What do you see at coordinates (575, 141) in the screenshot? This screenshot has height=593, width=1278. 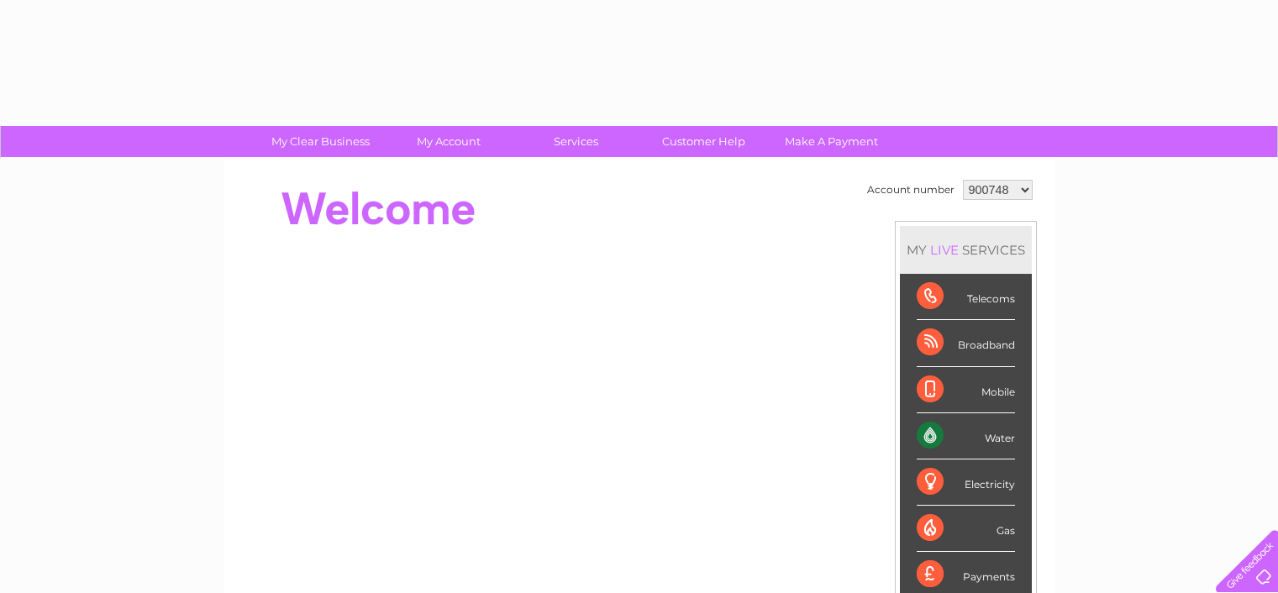 I see `a: Services` at bounding box center [575, 141].